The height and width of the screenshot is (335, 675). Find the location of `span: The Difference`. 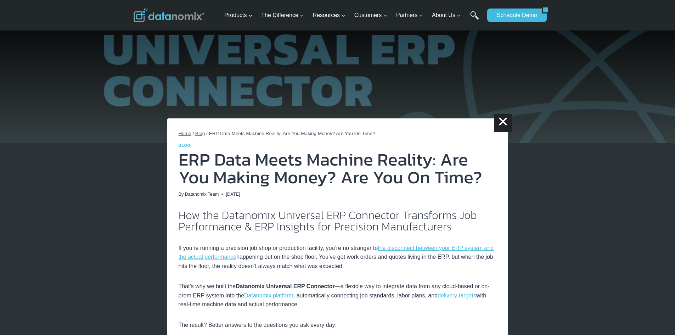

span: The Difference is located at coordinates (283, 15).